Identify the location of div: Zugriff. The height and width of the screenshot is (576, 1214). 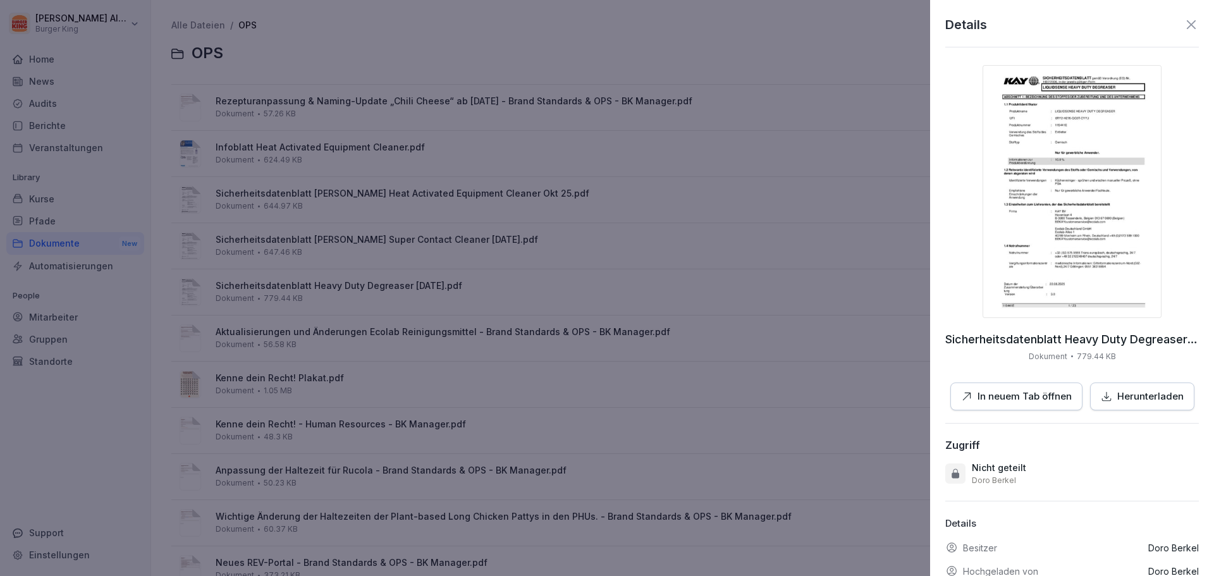
(963, 445).